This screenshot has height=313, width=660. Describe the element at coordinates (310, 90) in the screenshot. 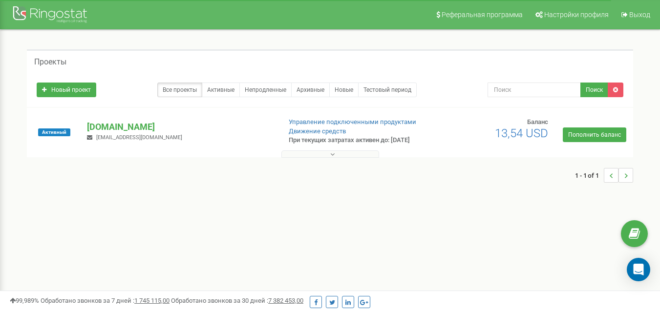

I see `a: Архивные` at that location.